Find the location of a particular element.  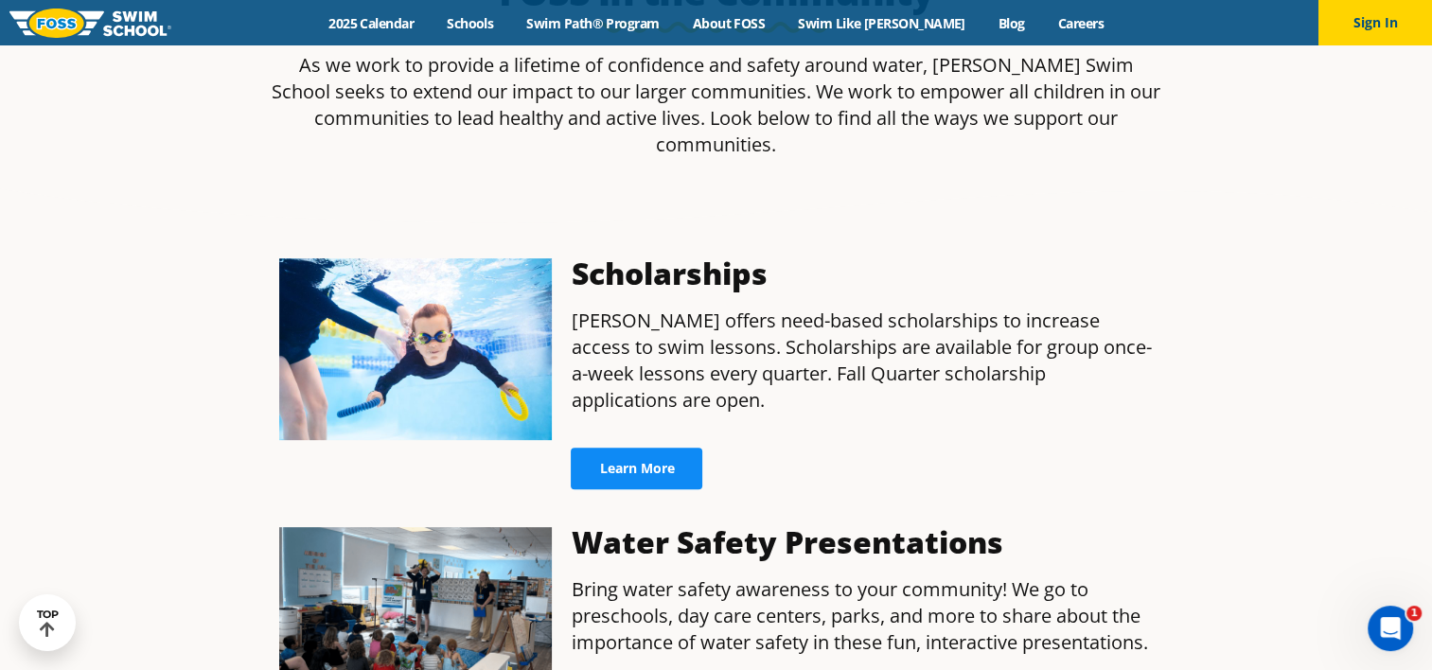

img: FOSS Swim School Logo is located at coordinates (90, 23).